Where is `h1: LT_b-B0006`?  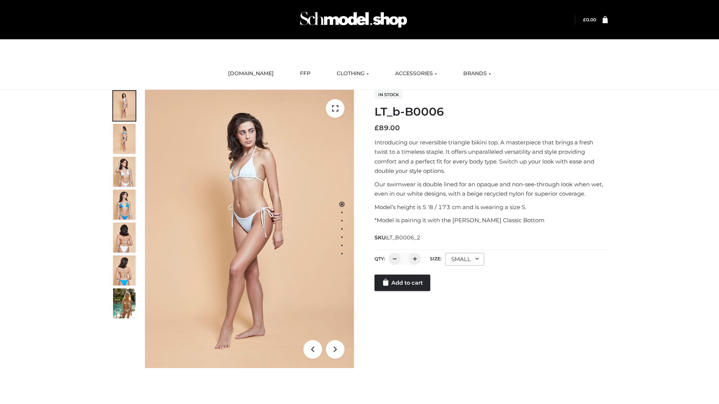 h1: LT_b-B0006 is located at coordinates (491, 112).